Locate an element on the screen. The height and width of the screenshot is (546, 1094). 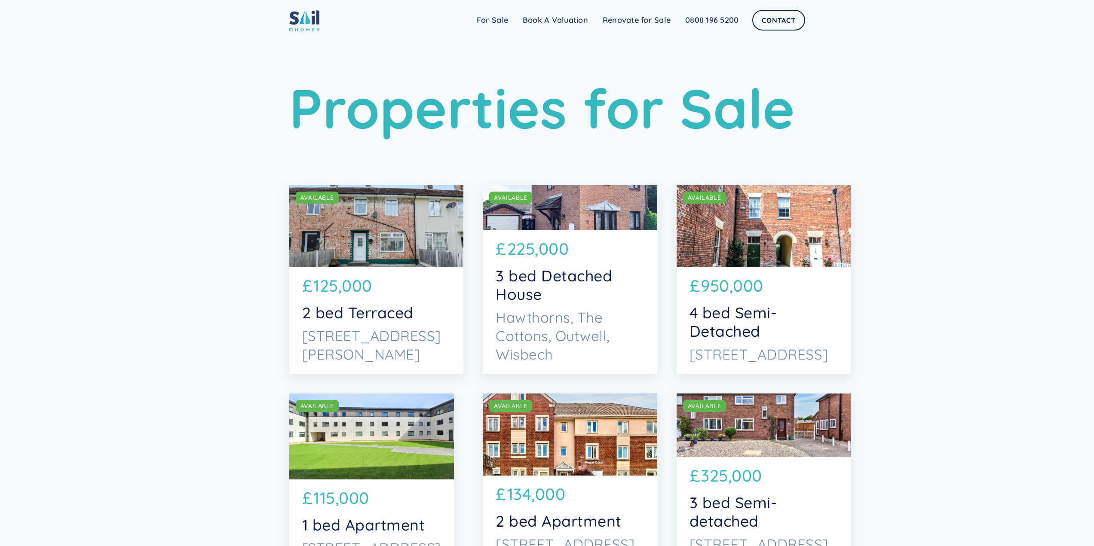
p: 3 bed Semi-detached is located at coordinates (764, 512).